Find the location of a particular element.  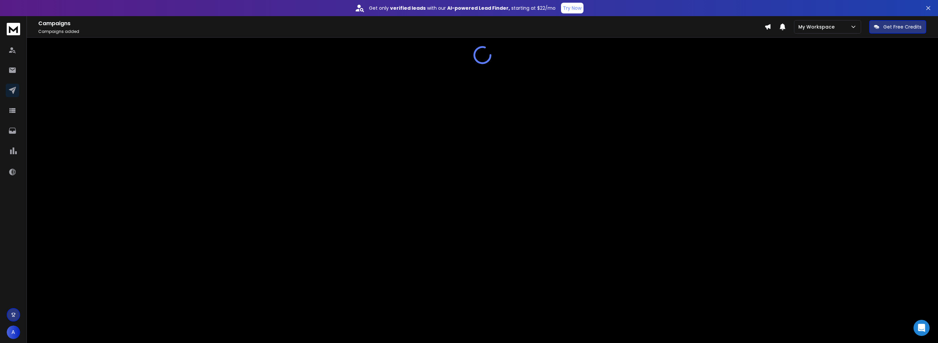

strong: verified leads is located at coordinates (408, 8).